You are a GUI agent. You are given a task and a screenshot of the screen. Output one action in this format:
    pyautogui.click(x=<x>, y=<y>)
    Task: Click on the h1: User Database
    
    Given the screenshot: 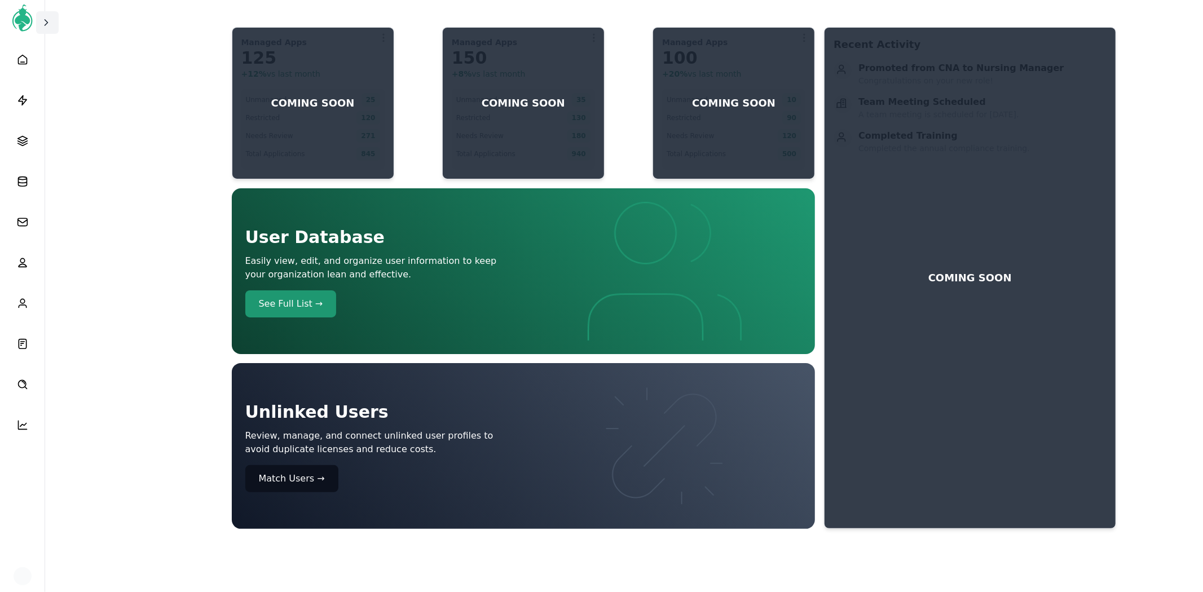 What is the action you would take?
    pyautogui.click(x=382, y=237)
    